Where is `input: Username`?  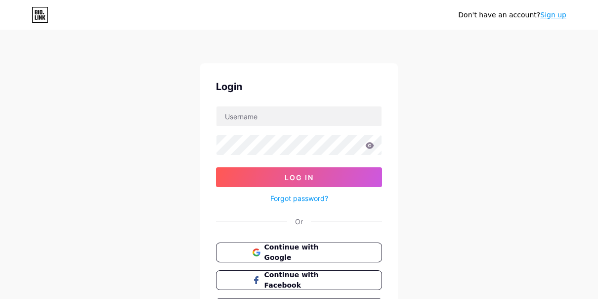
input: Username is located at coordinates (299, 116).